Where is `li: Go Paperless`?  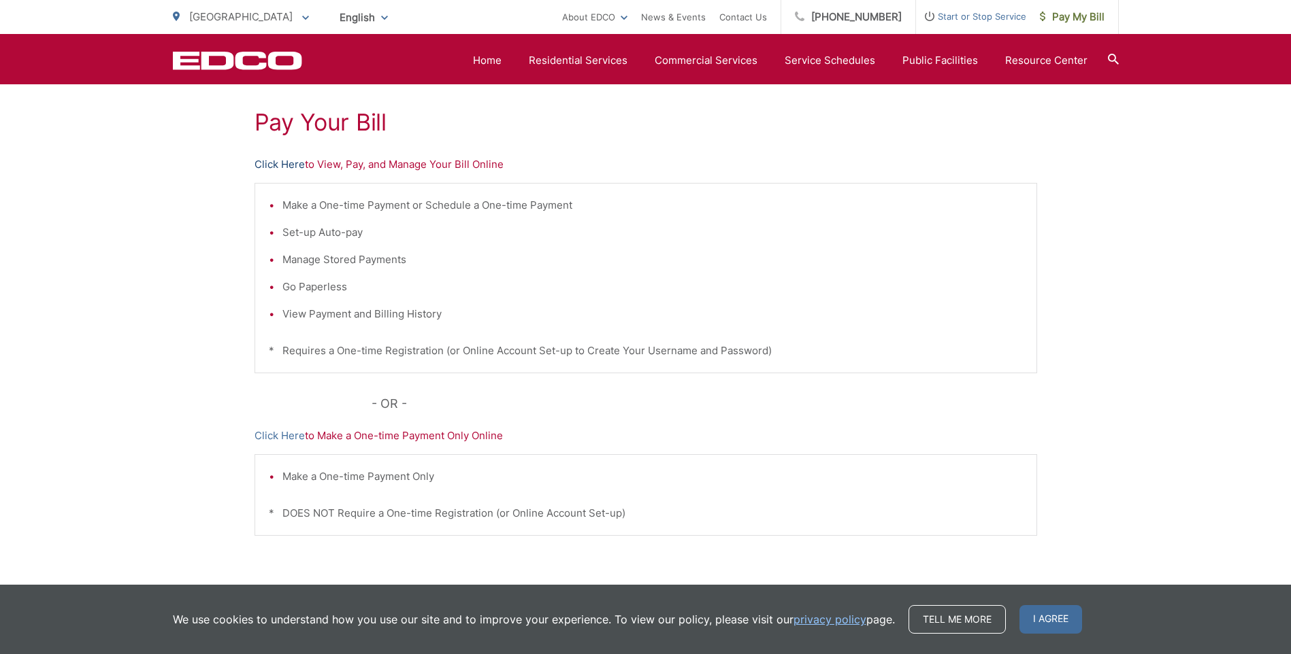
li: Go Paperless is located at coordinates (652, 287).